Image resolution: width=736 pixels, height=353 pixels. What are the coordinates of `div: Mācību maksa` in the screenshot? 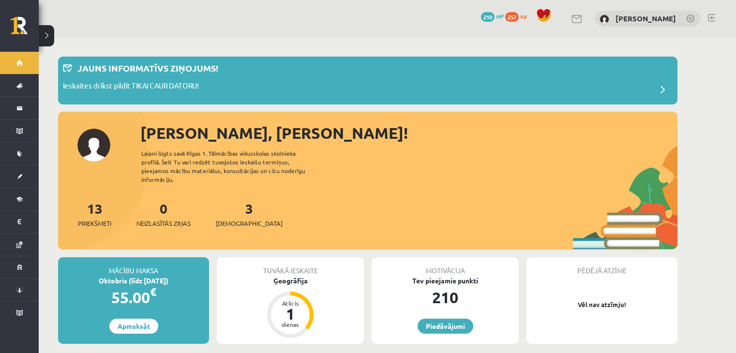 It's located at (133, 266).